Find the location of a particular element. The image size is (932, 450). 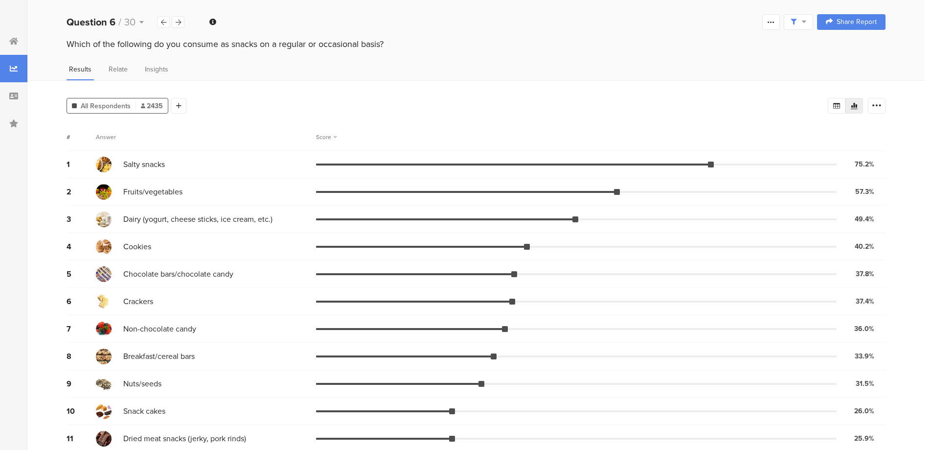

div: 36.0% is located at coordinates (864, 328).